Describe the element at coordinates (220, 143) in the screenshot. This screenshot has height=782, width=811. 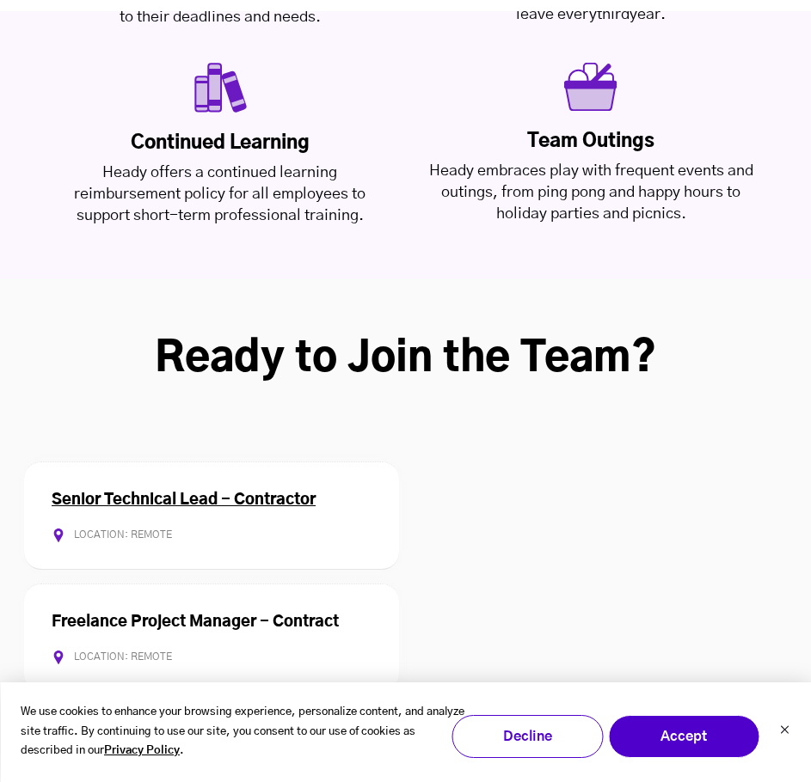
I see `div: Continued Learning` at that location.